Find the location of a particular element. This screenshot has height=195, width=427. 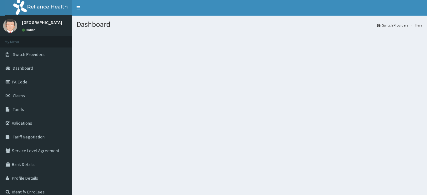

span: Tariff Negotiation is located at coordinates (29, 137).